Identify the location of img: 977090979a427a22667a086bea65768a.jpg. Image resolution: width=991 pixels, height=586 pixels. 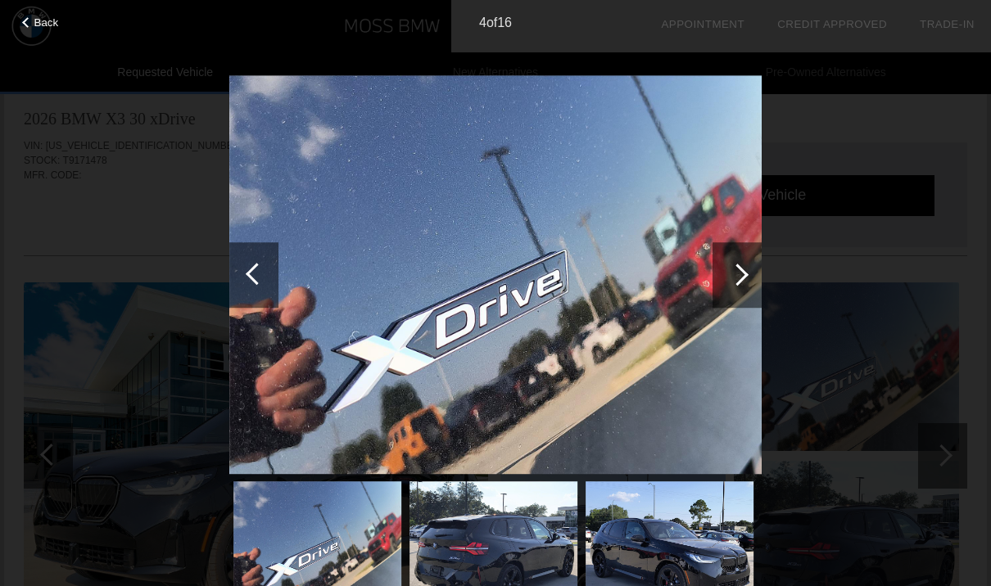
(496, 274).